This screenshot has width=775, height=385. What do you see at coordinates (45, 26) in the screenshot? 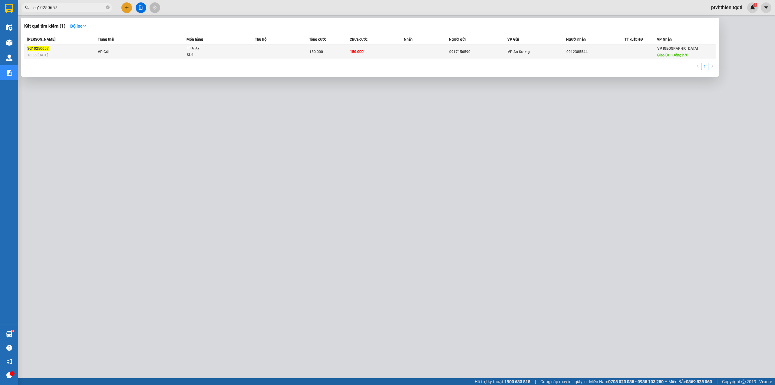
I see `h3: Kết quả tìm kiếm ( 1 )` at bounding box center [45, 26].